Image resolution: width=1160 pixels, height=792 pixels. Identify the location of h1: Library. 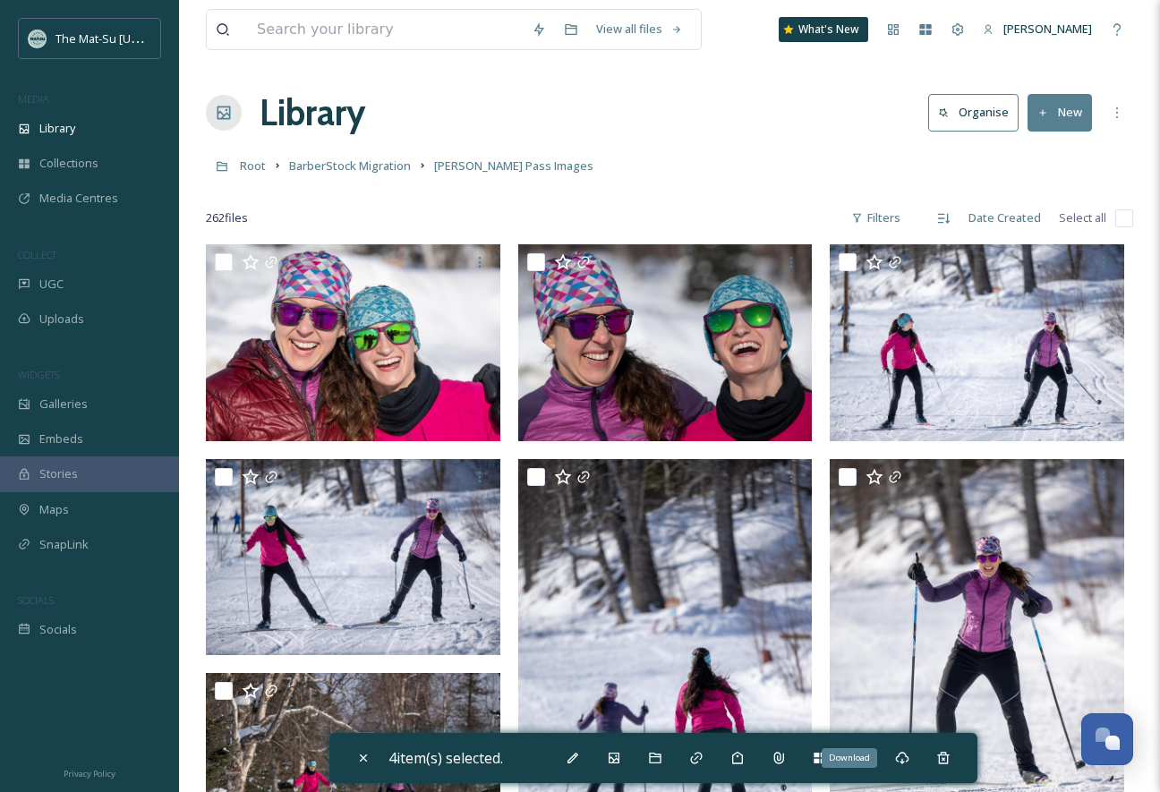
(312, 113).